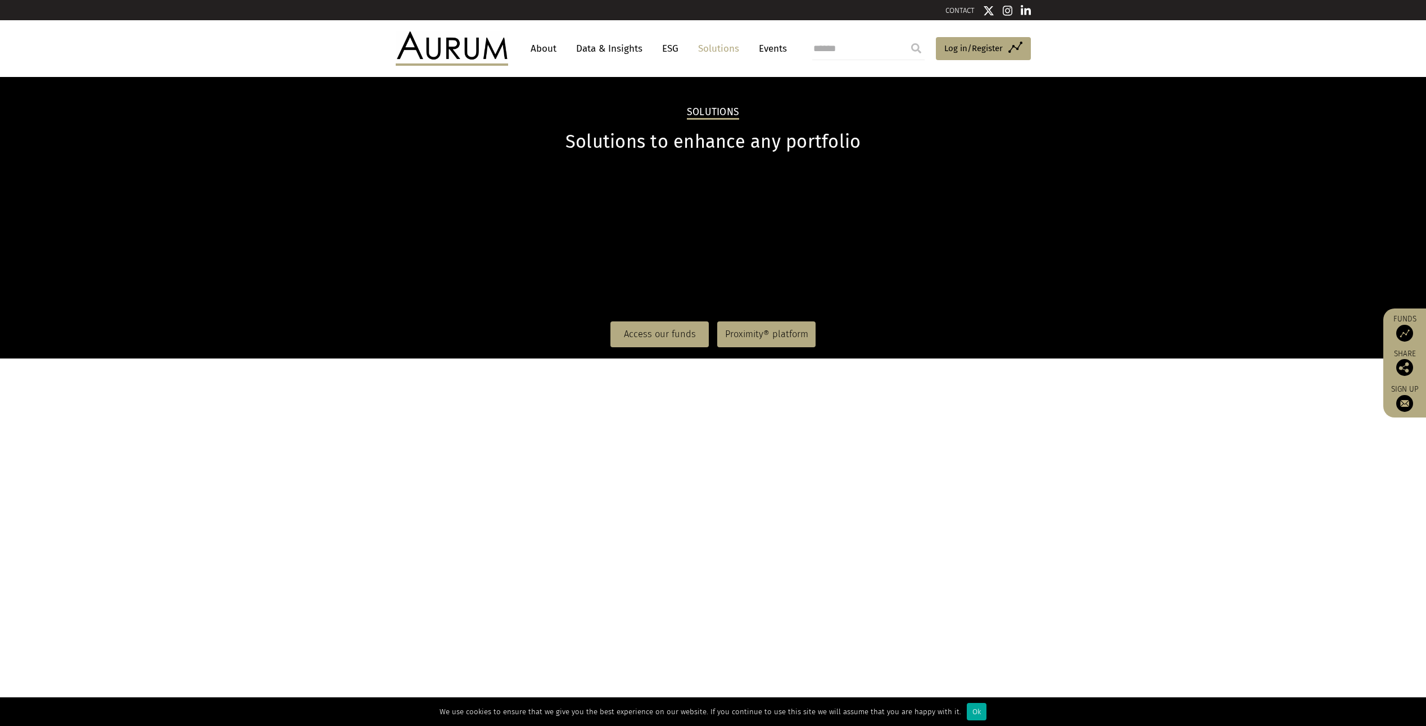 Image resolution: width=1426 pixels, height=726 pixels. What do you see at coordinates (989, 11) in the screenshot?
I see `img: Twitter icon` at bounding box center [989, 11].